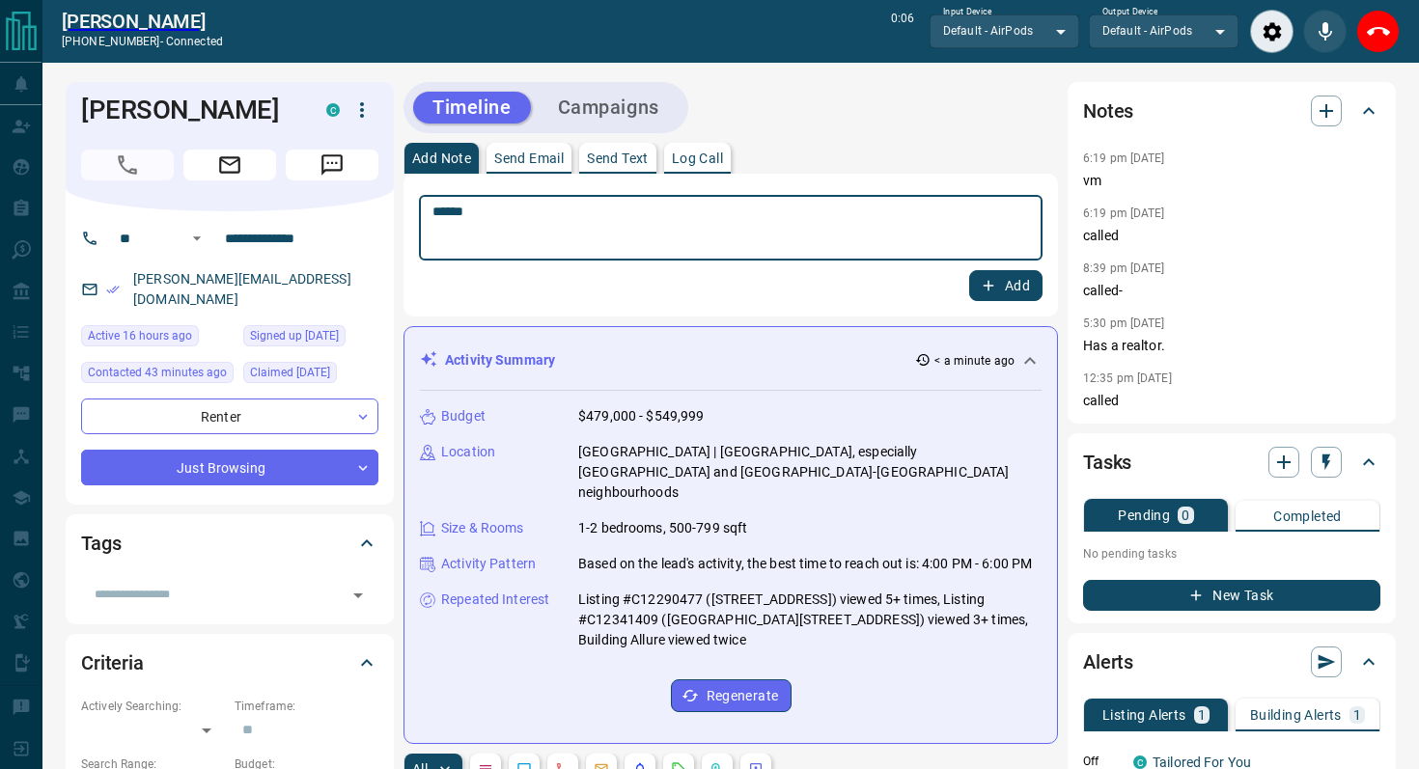  Describe the element at coordinates (805, 564) in the screenshot. I see `p: Based on the lead's activity, the best time to reach out is: 4:00 PM - 6:00 PM` at that location.